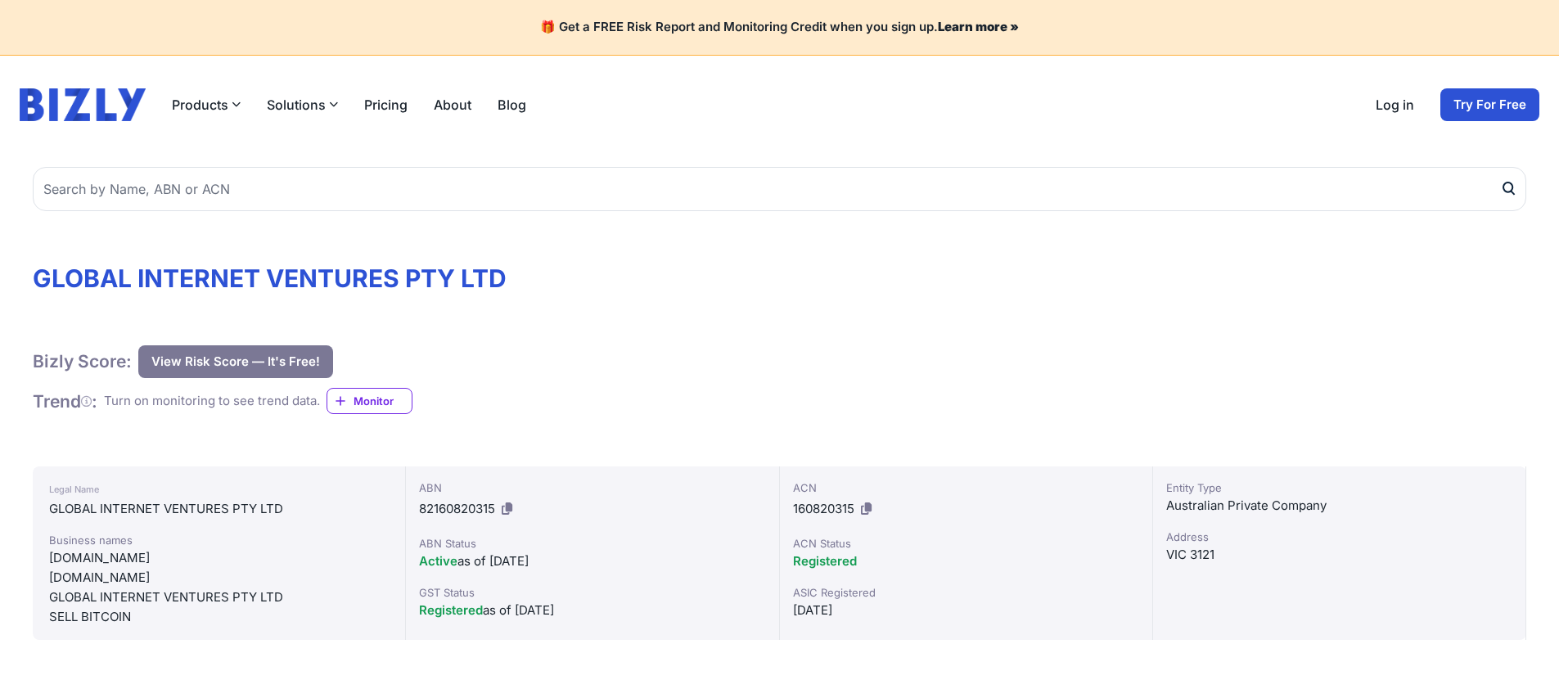  What do you see at coordinates (65, 401) in the screenshot?
I see `h1: Trend :` at bounding box center [65, 401].